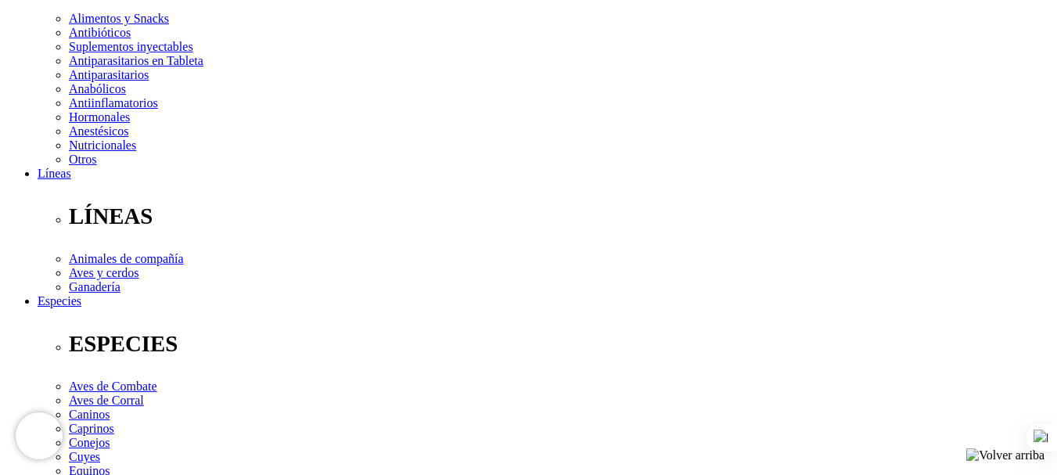 The image size is (1057, 475). What do you see at coordinates (136, 60) in the screenshot?
I see `a: Antiparasitarios en Tableta` at bounding box center [136, 60].